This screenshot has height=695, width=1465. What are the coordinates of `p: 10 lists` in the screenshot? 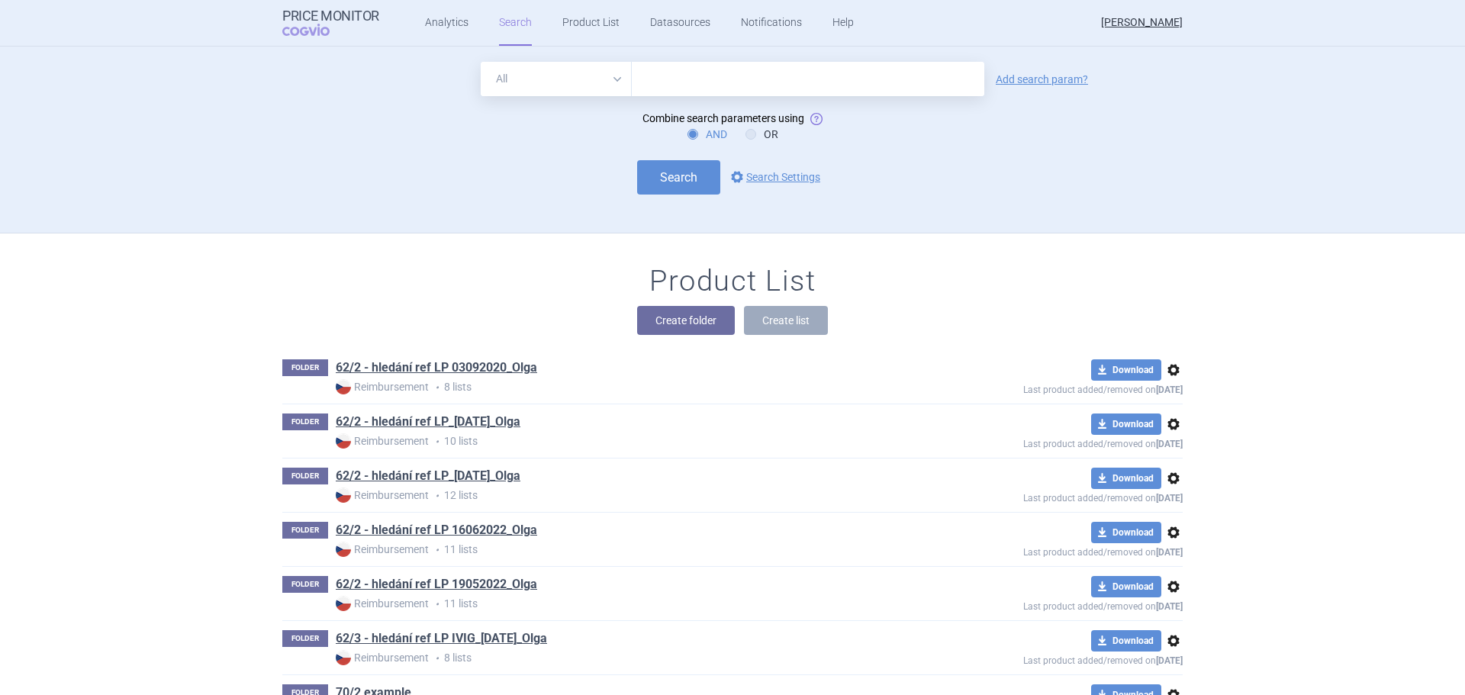 It's located at (624, 441).